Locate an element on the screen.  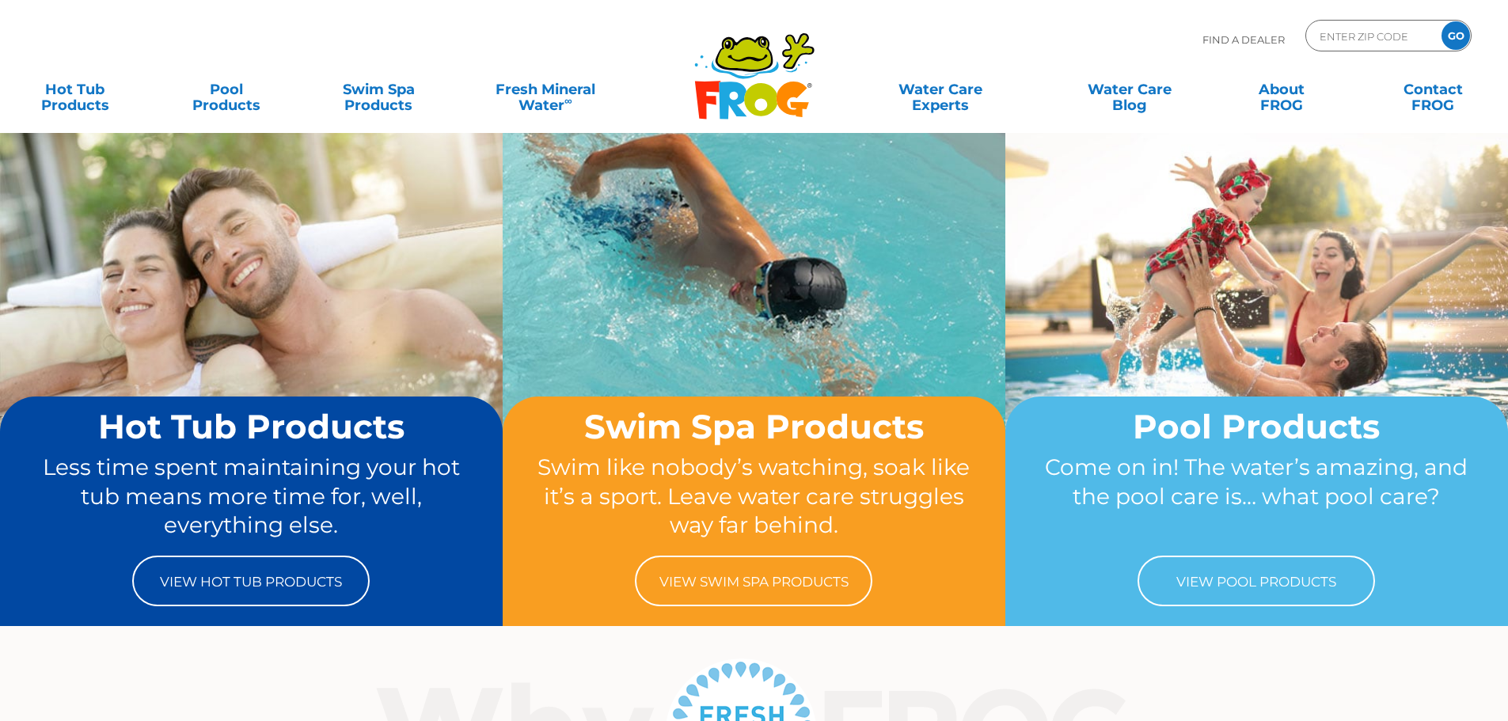
a: Fresh MineralWater∞ is located at coordinates (545, 89).